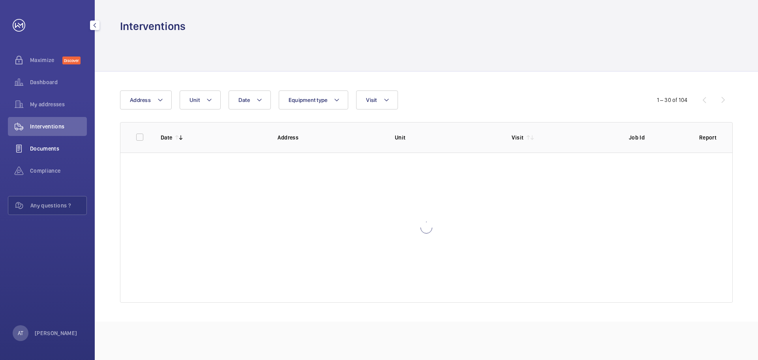 This screenshot has height=360, width=758. What do you see at coordinates (58, 205) in the screenshot?
I see `span: Any questions ?` at bounding box center [58, 205].